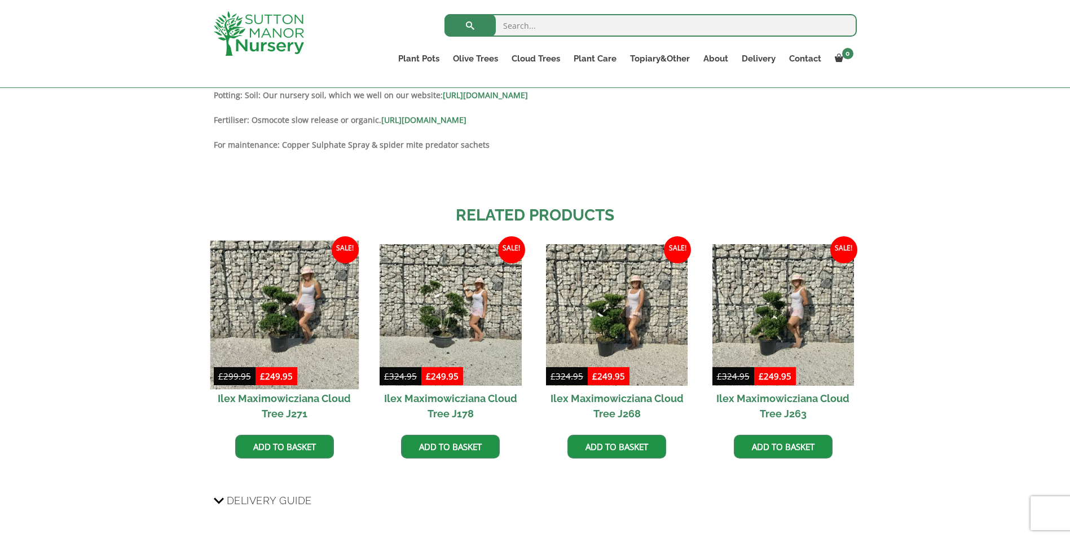 The height and width of the screenshot is (538, 1070). I want to click on a: Cloud Trees, so click(536, 59).